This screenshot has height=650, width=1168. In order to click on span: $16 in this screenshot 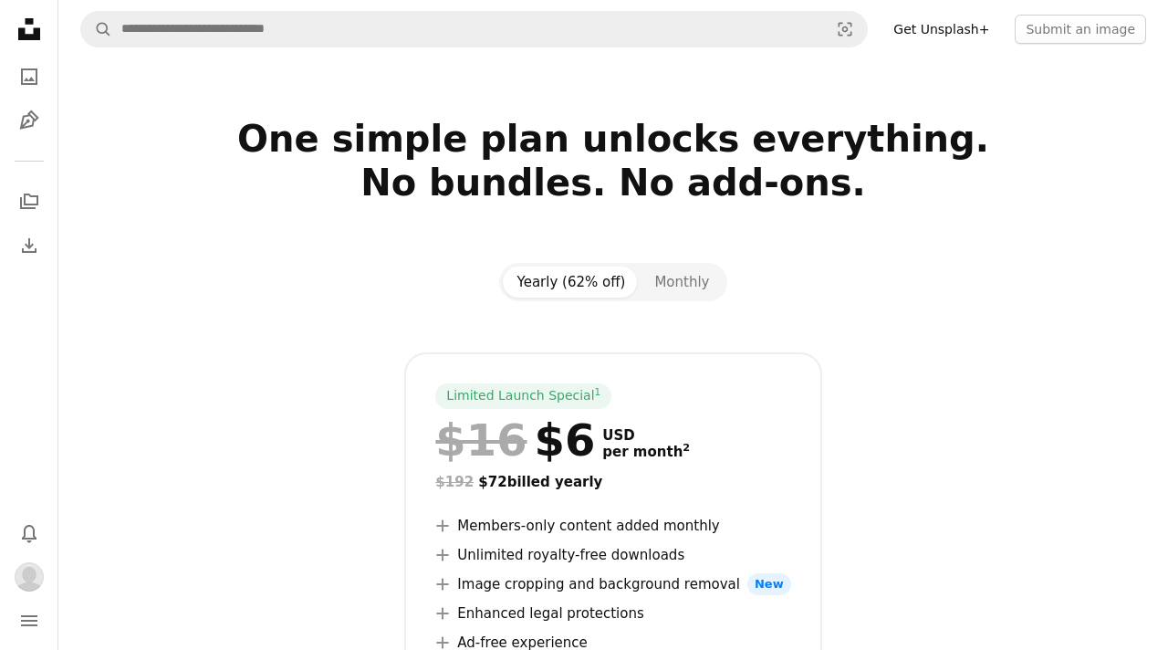, I will do `click(481, 440)`.